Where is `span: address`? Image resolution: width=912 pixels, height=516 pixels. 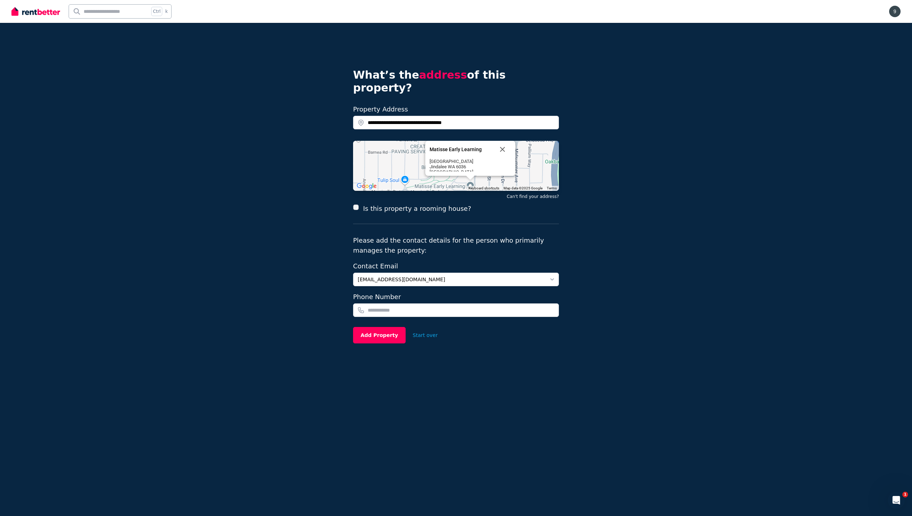
span: address is located at coordinates (443, 75).